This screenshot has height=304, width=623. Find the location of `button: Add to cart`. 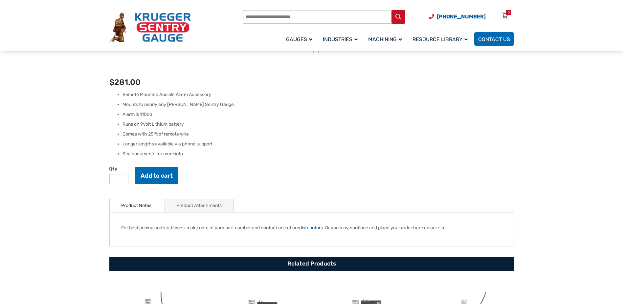

button: Add to cart is located at coordinates (157, 175).